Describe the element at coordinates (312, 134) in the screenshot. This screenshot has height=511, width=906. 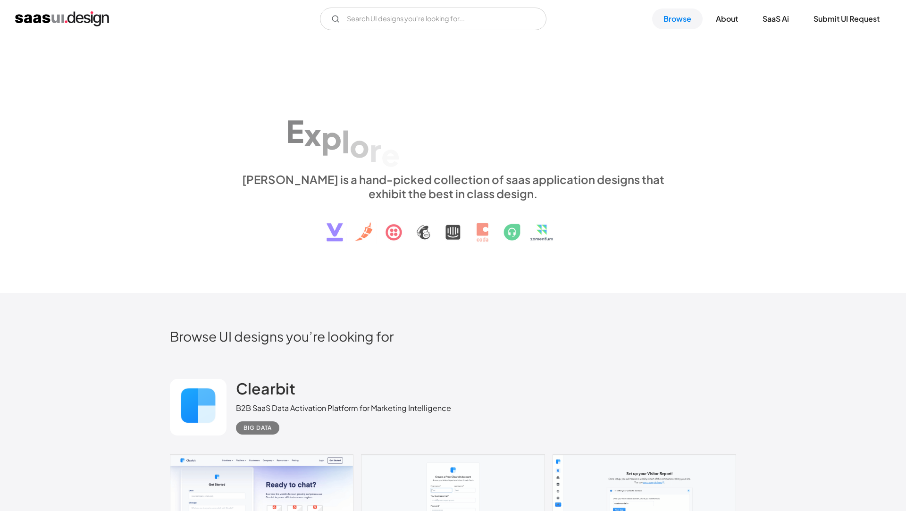
I see `div: x` at that location.